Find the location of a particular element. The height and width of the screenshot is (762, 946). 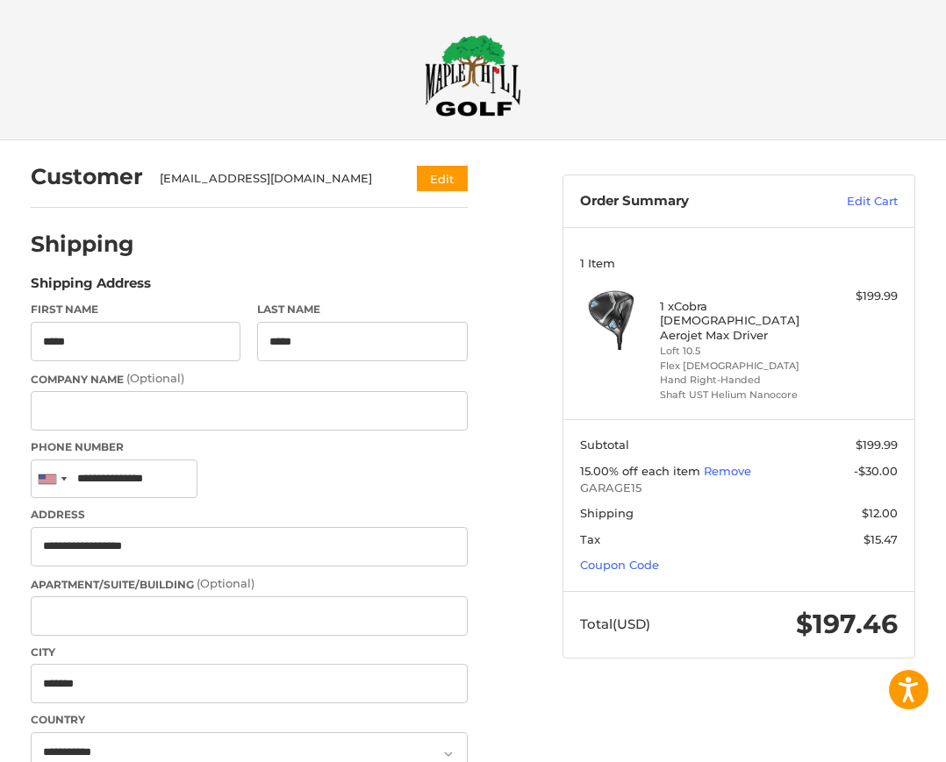

span: -$30.00 is located at coordinates (876, 471).